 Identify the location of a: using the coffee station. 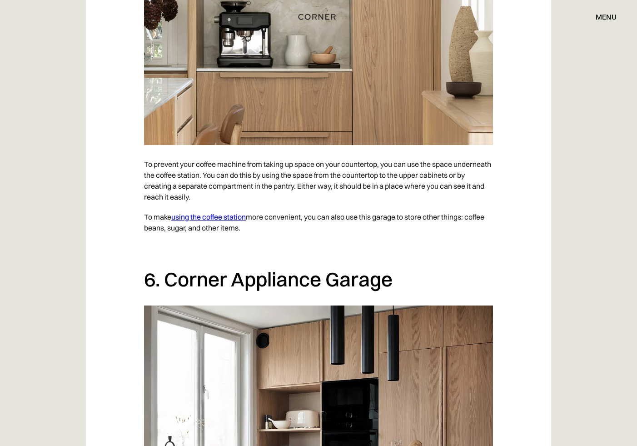
(208, 217).